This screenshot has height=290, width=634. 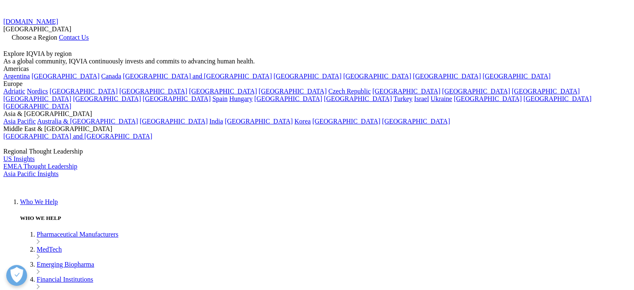 What do you see at coordinates (241, 98) in the screenshot?
I see `a: Hungary` at bounding box center [241, 98].